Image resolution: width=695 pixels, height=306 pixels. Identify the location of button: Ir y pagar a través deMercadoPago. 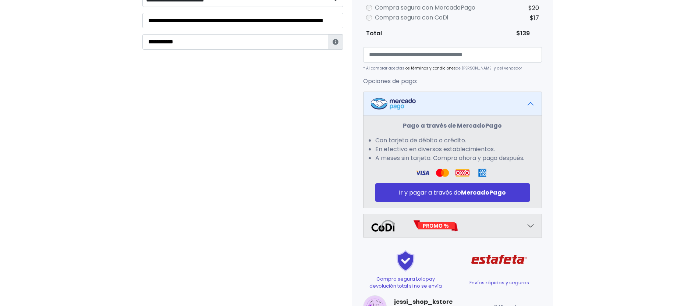
(452, 192).